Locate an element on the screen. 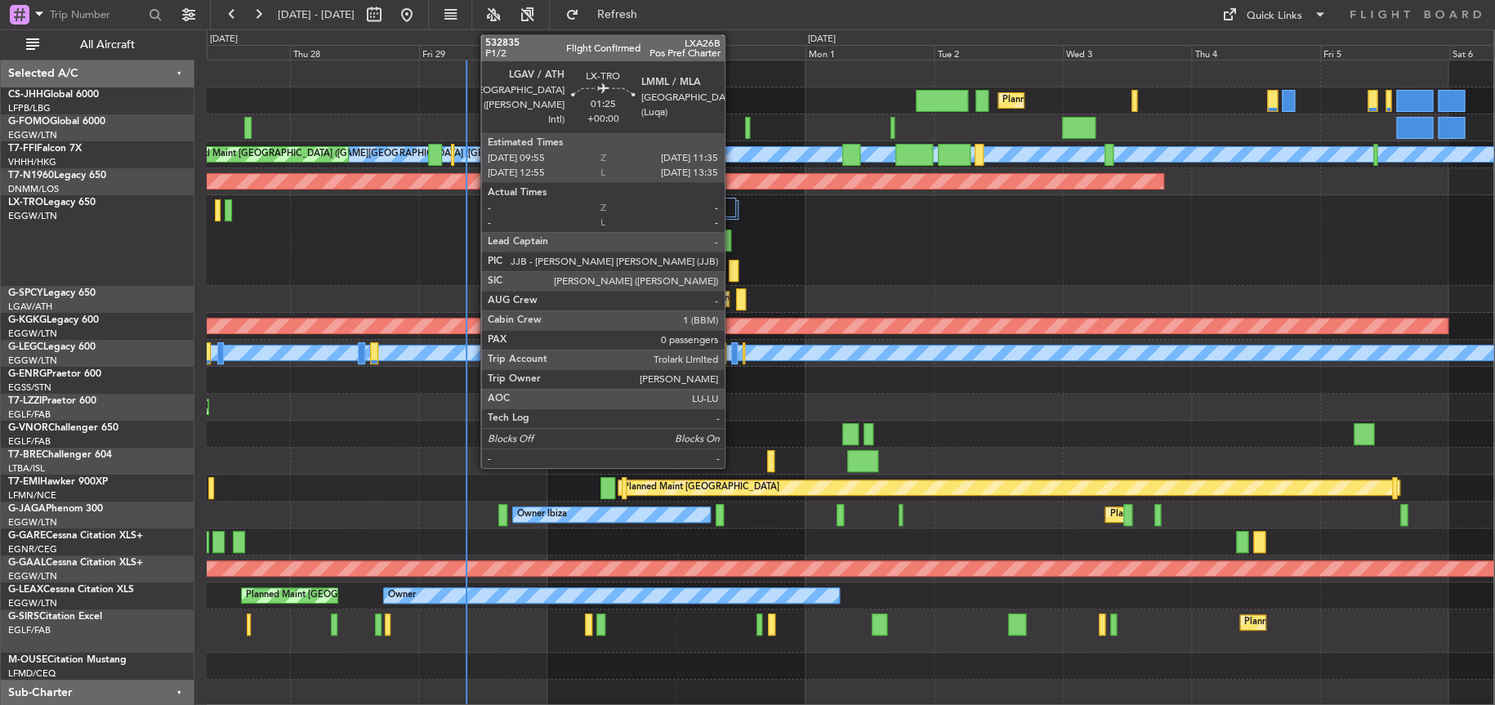 The width and height of the screenshot is (1495, 705). span: G-GARE is located at coordinates (27, 536).